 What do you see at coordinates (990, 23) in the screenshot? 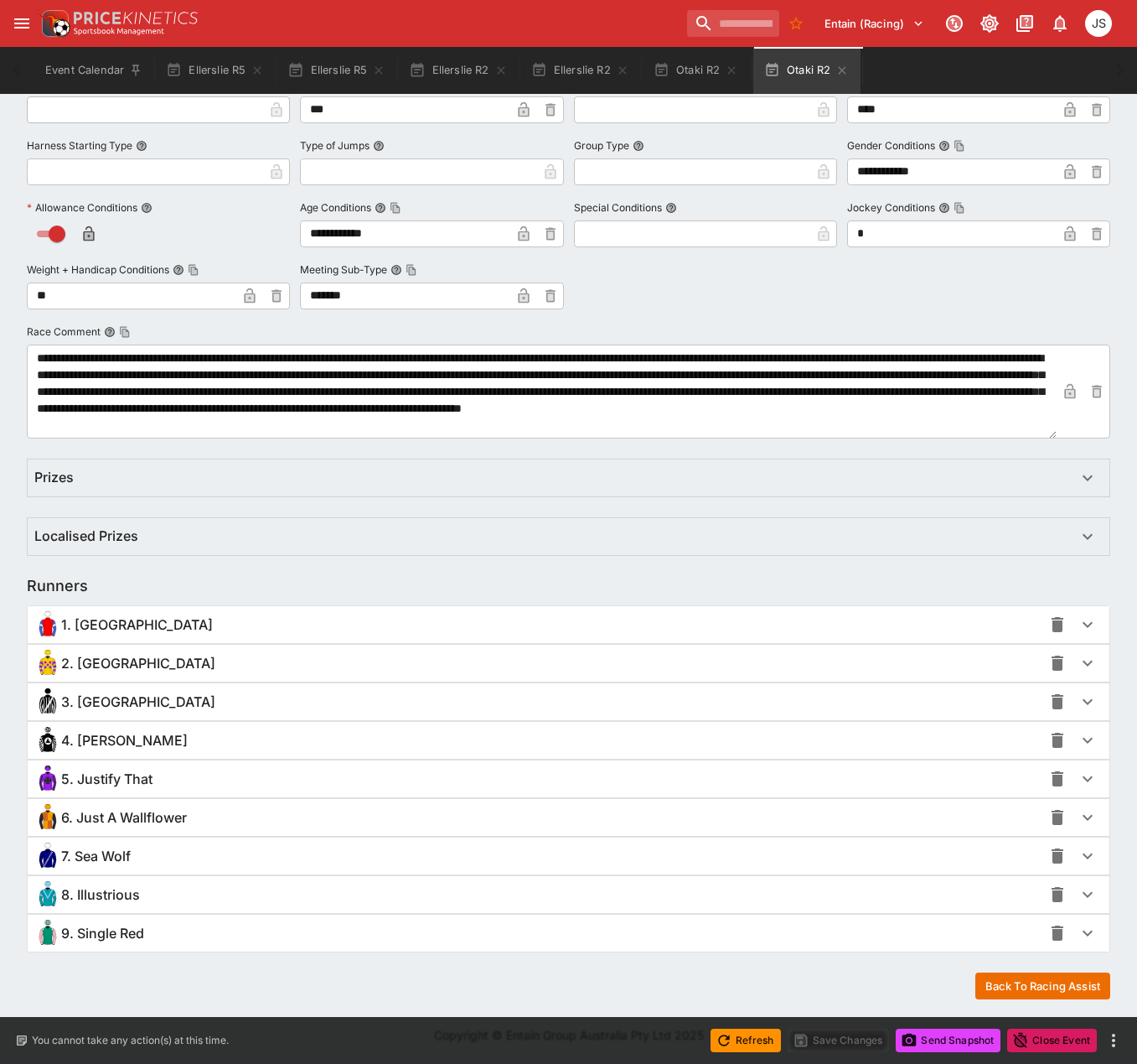
I see `button: Toggle light/dark mode` at bounding box center [990, 23].